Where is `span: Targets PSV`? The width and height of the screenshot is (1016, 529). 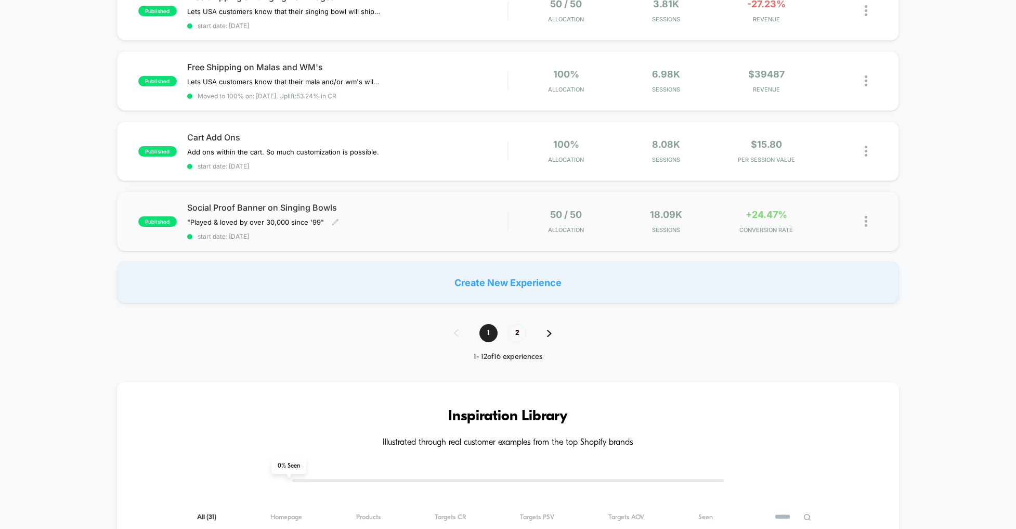 span: Targets PSV is located at coordinates (537, 517).